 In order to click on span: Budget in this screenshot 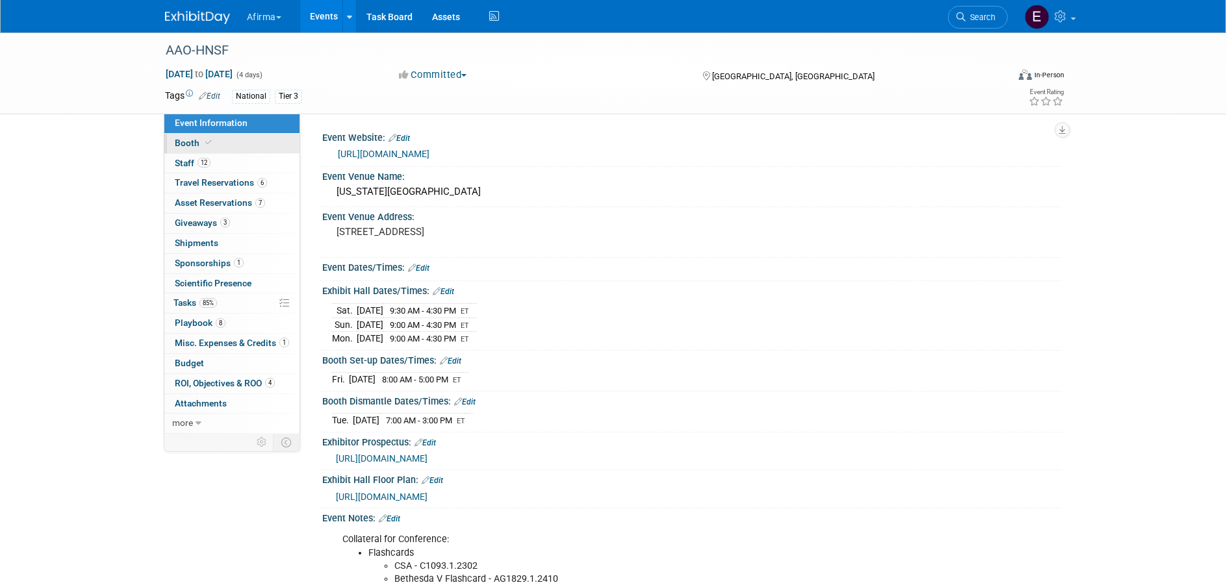, I will do `click(189, 363)`.